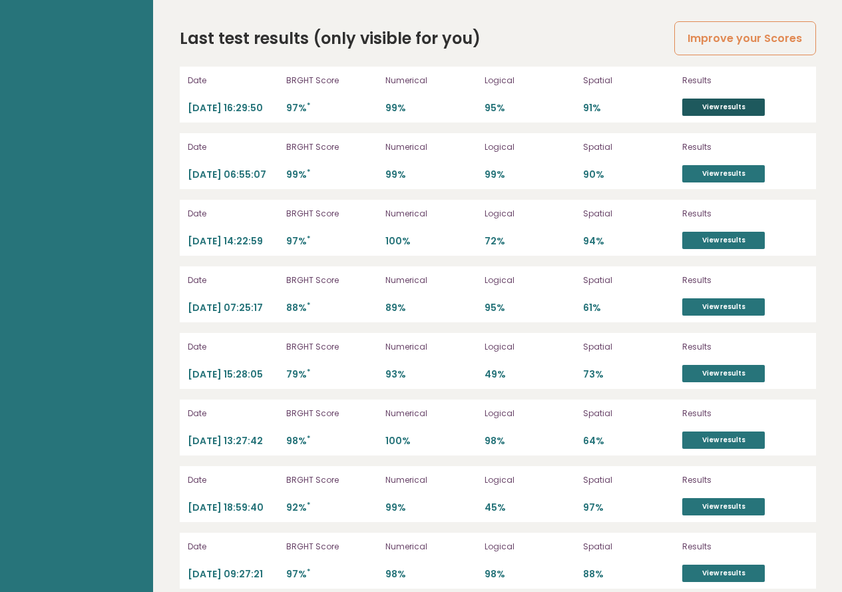 This screenshot has width=842, height=592. I want to click on p: 93%, so click(431, 374).